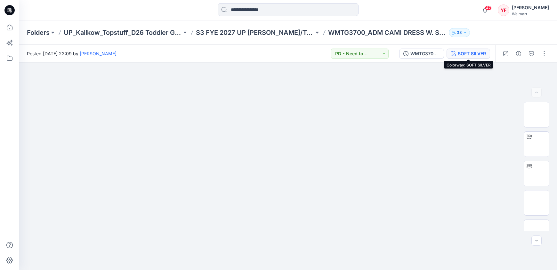  What do you see at coordinates (38, 33) in the screenshot?
I see `a: Folders` at bounding box center [38, 33].